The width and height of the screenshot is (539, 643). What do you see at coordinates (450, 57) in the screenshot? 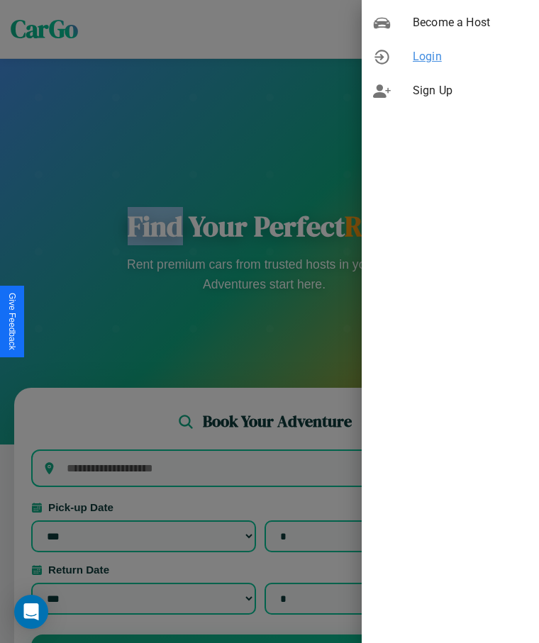
I see `div: Login` at bounding box center [450, 57].